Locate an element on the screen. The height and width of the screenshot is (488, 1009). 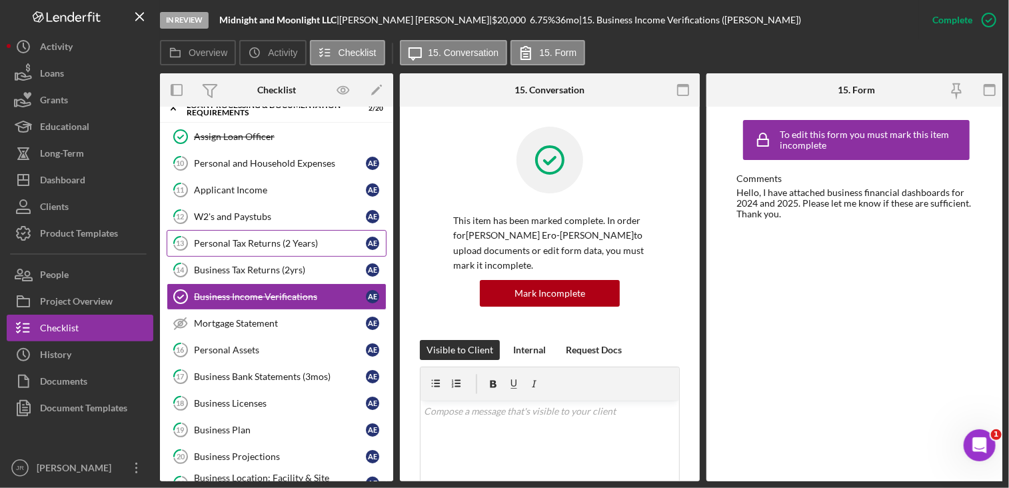
div: Comments is located at coordinates (857, 179).